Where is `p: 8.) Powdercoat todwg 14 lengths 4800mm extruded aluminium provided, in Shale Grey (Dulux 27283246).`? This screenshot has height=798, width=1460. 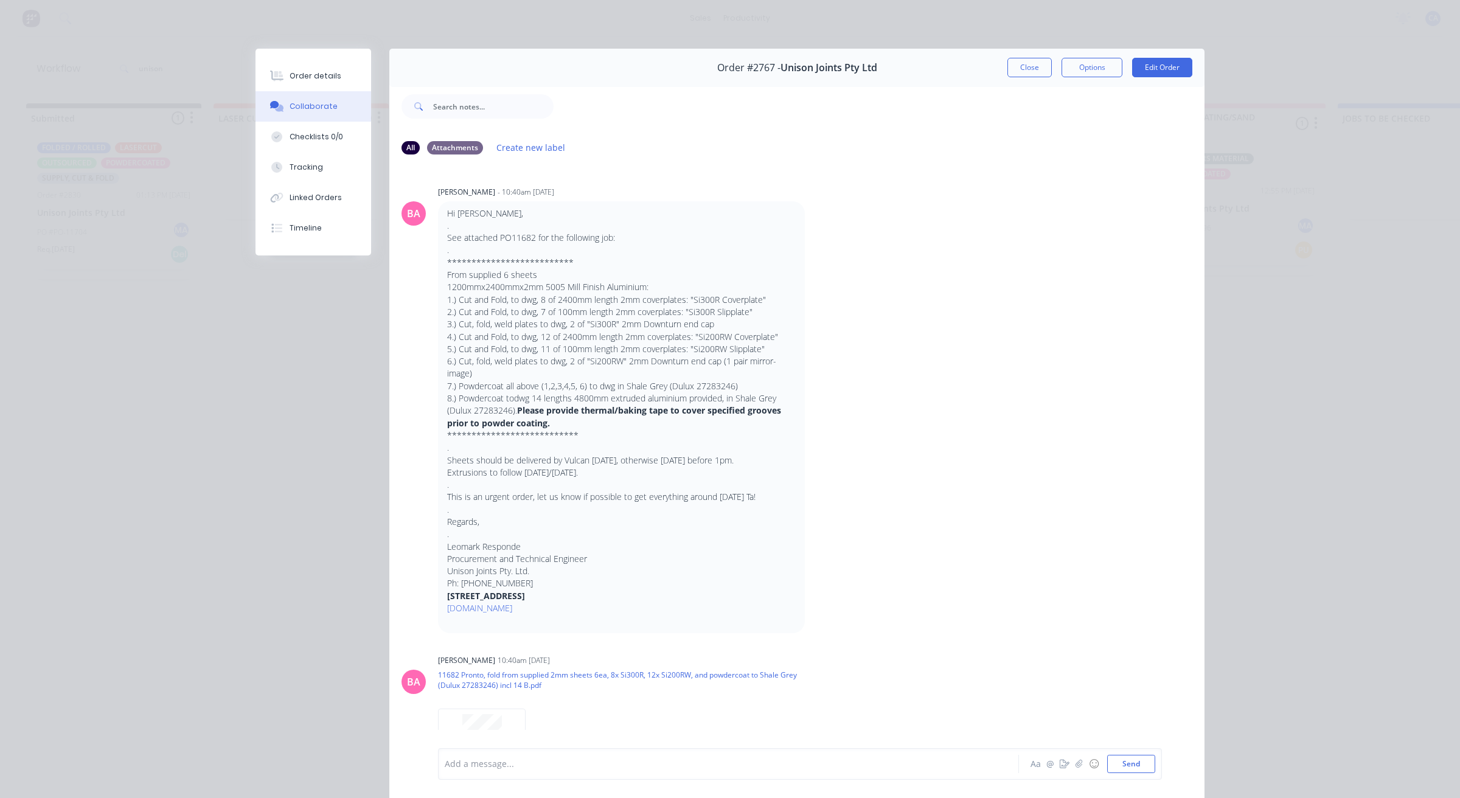 p: 8.) Powdercoat todwg 14 lengths 4800mm extruded aluminium provided, in Shale Grey (Dulux 27283246). is located at coordinates (621, 411).